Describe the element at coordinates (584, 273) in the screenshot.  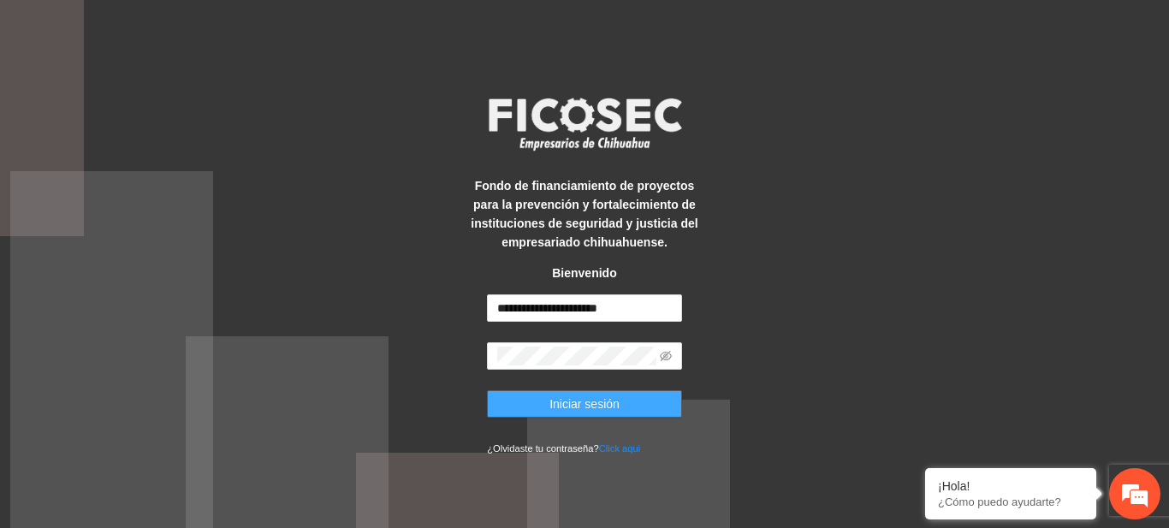
I see `strong: Bienvenido` at that location.